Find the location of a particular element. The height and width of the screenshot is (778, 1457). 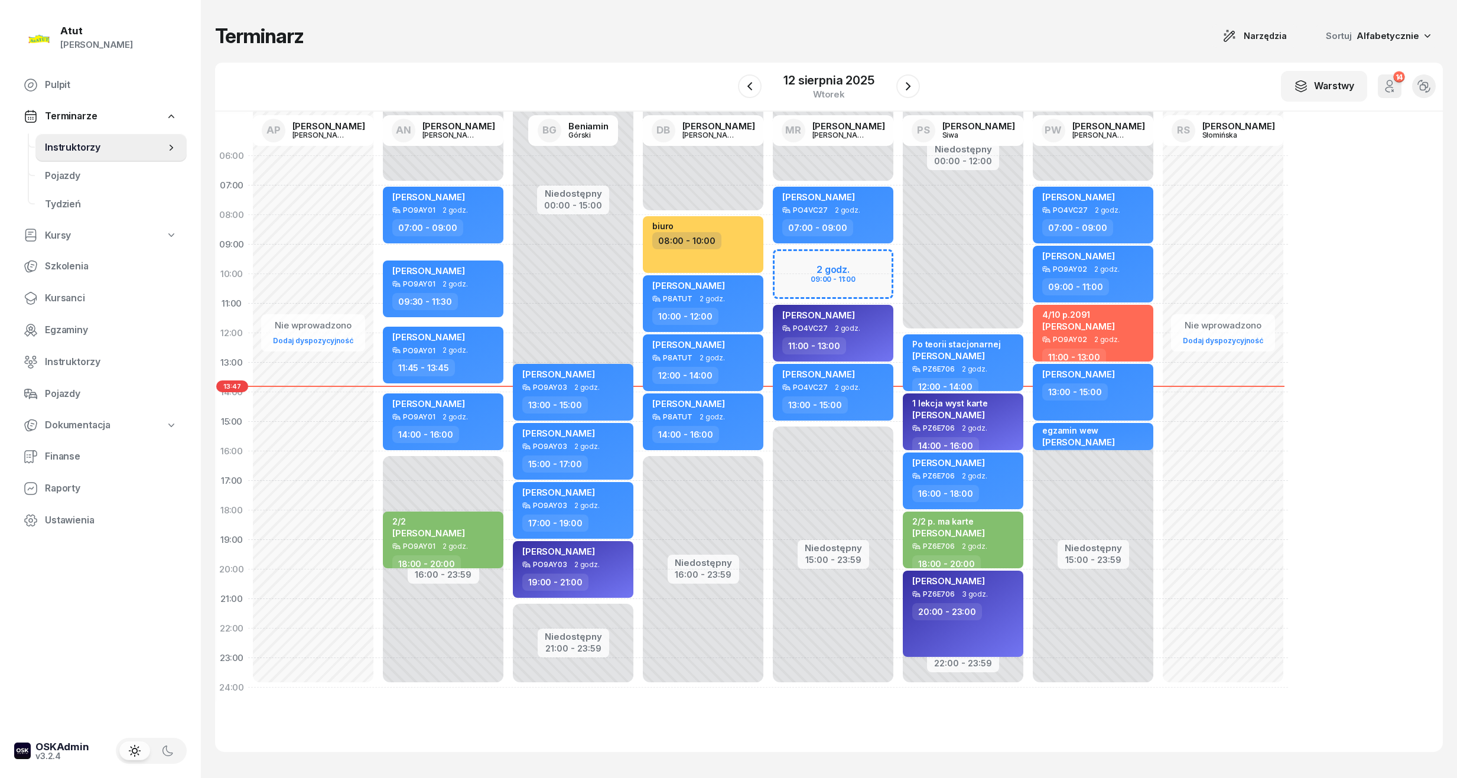

span: RS is located at coordinates (1183, 130).